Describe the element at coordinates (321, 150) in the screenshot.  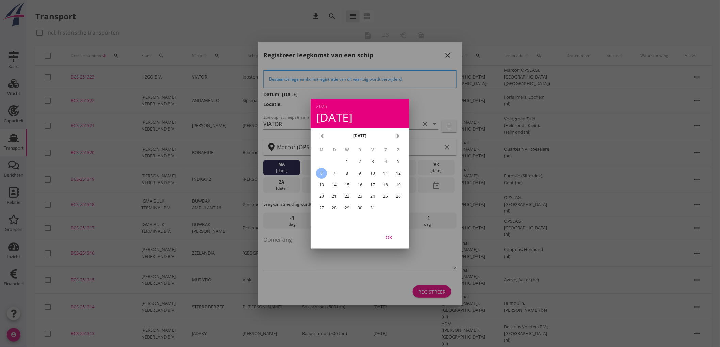
I see `th: M` at that location.